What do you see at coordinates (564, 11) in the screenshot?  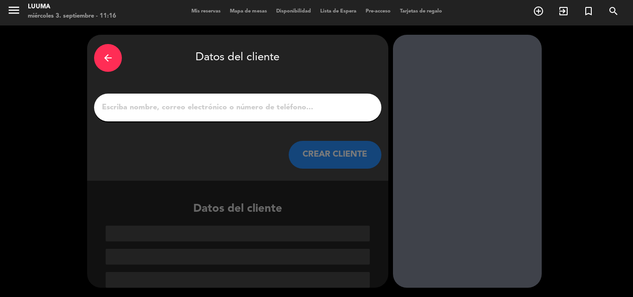 I see `i: exit_to_app` at bounding box center [564, 11].